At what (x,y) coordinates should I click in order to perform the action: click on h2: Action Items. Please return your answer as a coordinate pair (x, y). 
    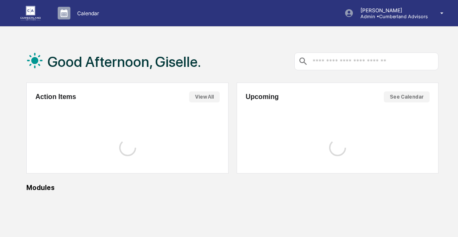
    Looking at the image, I should click on (56, 97).